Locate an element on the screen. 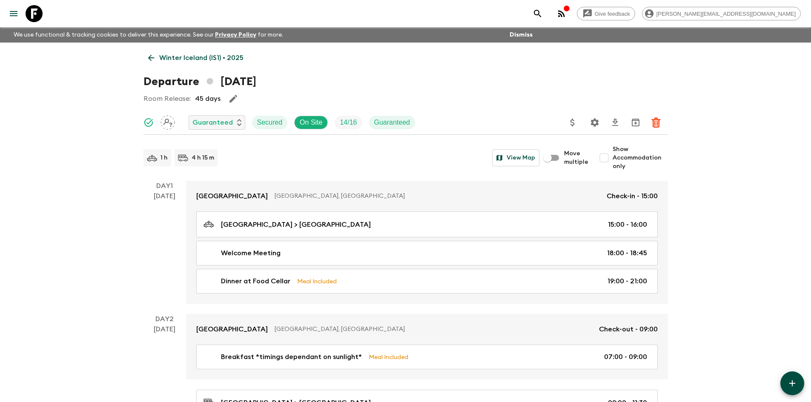  span: Show Accommodation only is located at coordinates (640, 158).